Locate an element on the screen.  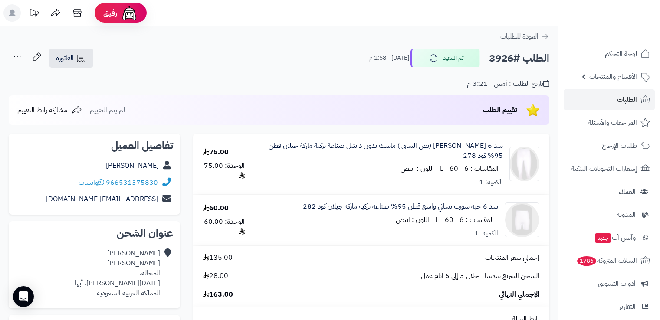
span: أدوات التسويق is located at coordinates (617, 284).